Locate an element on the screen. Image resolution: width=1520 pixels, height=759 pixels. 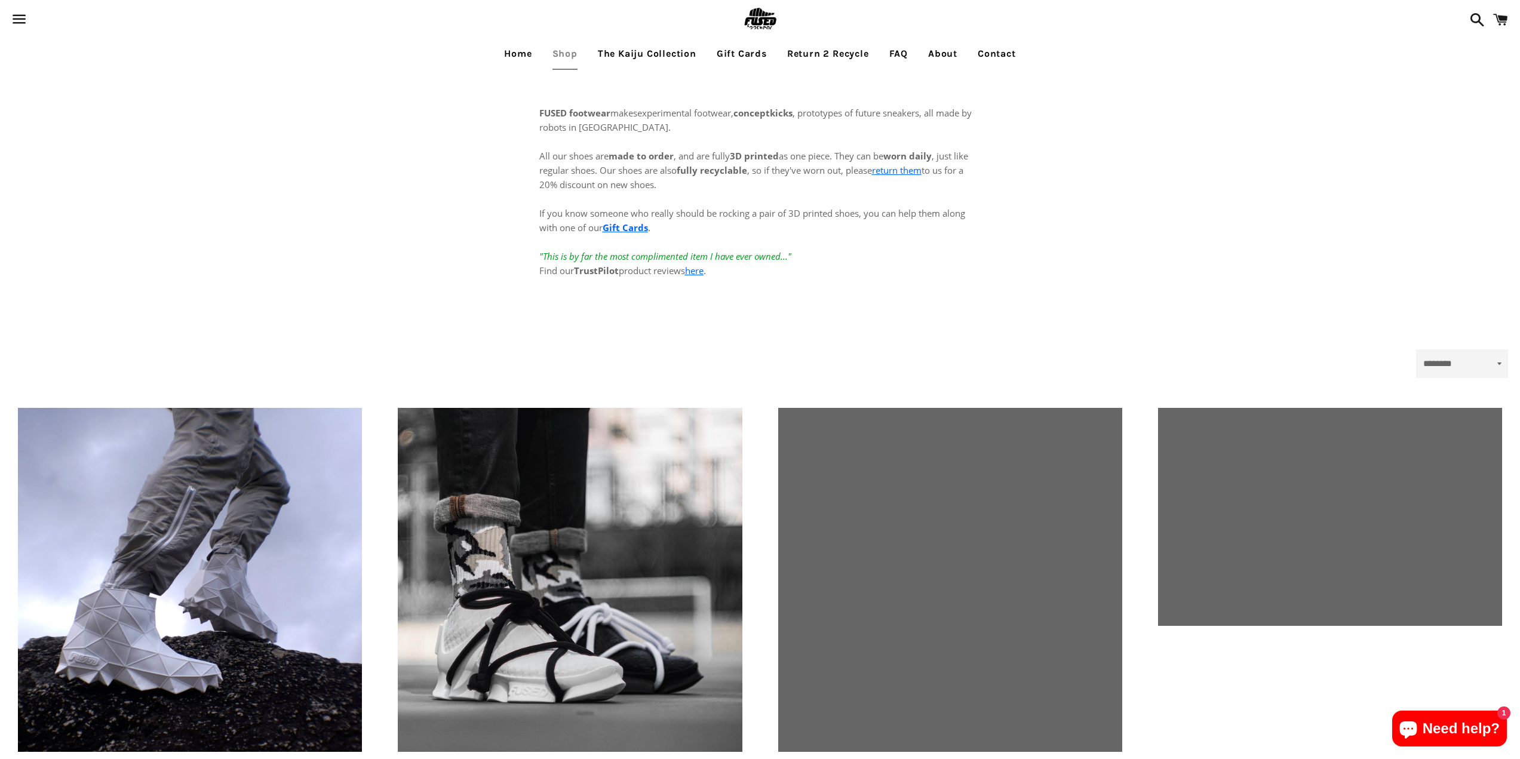
strong: TrustPilot is located at coordinates (596, 271).